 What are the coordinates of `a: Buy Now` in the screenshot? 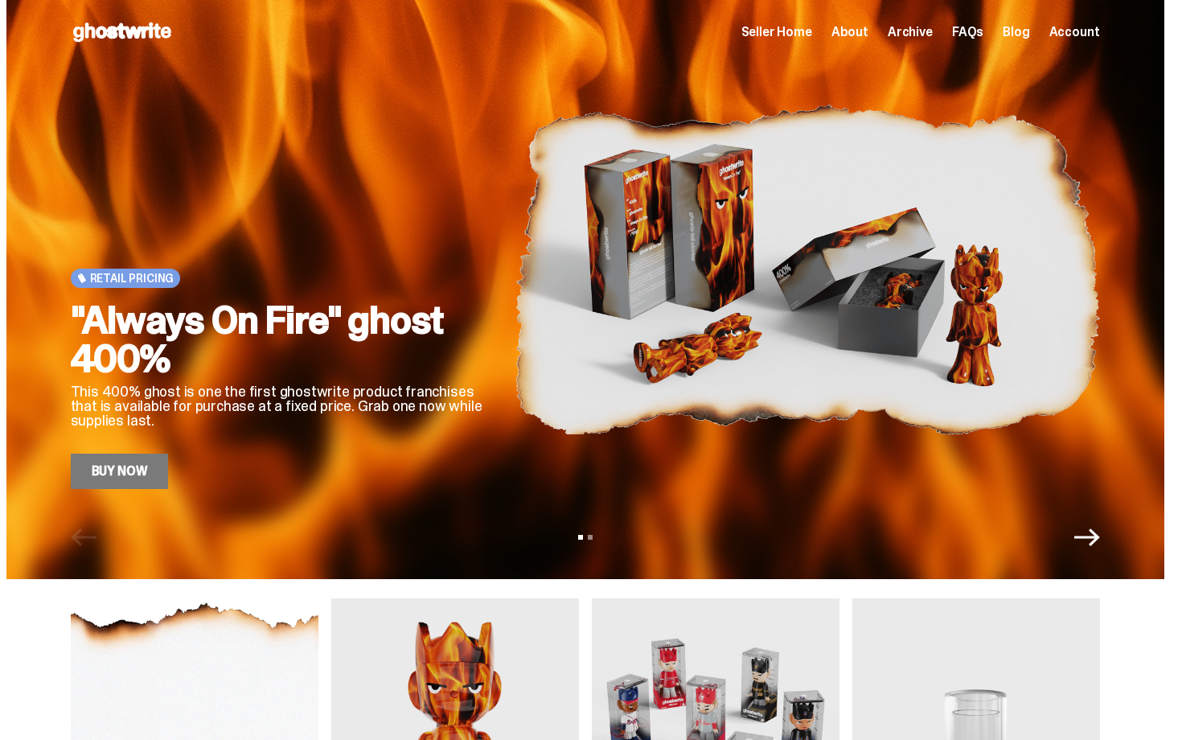 It's located at (120, 471).